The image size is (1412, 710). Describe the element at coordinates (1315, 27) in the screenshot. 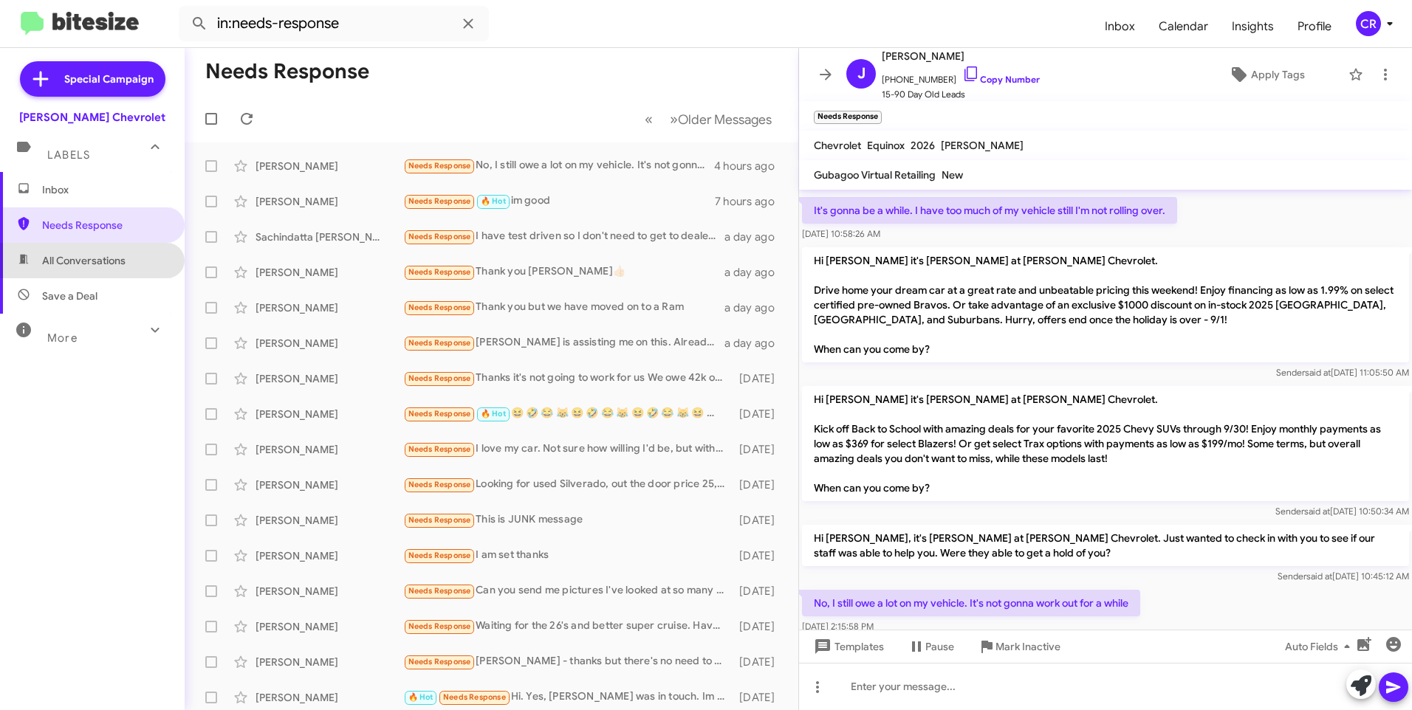

I see `a: Profile` at that location.